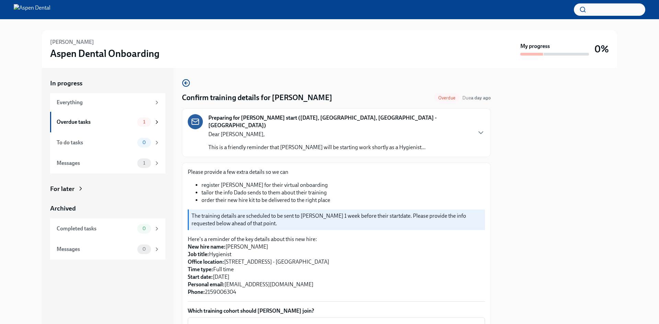 The image size is (659, 324). I want to click on span: Overdue, so click(447, 98).